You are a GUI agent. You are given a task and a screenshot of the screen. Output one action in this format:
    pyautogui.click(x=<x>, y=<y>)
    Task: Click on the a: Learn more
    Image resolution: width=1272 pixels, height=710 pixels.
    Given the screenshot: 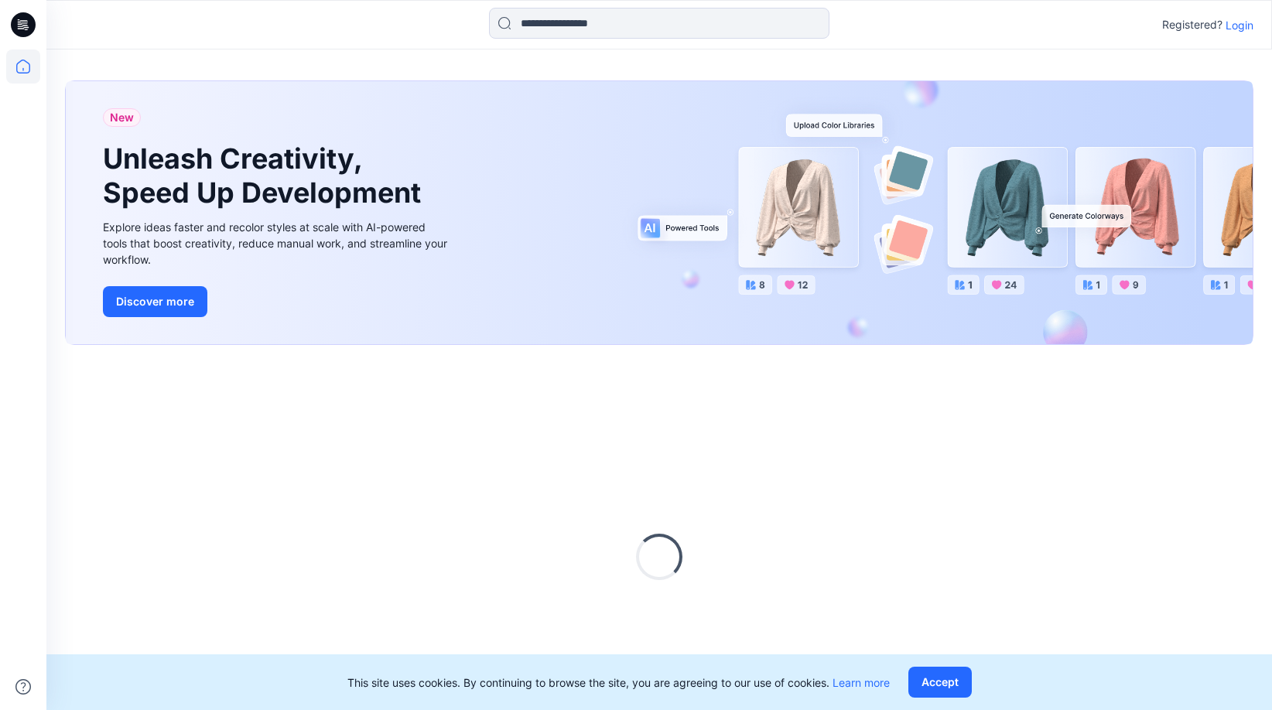 What is the action you would take?
    pyautogui.click(x=861, y=682)
    